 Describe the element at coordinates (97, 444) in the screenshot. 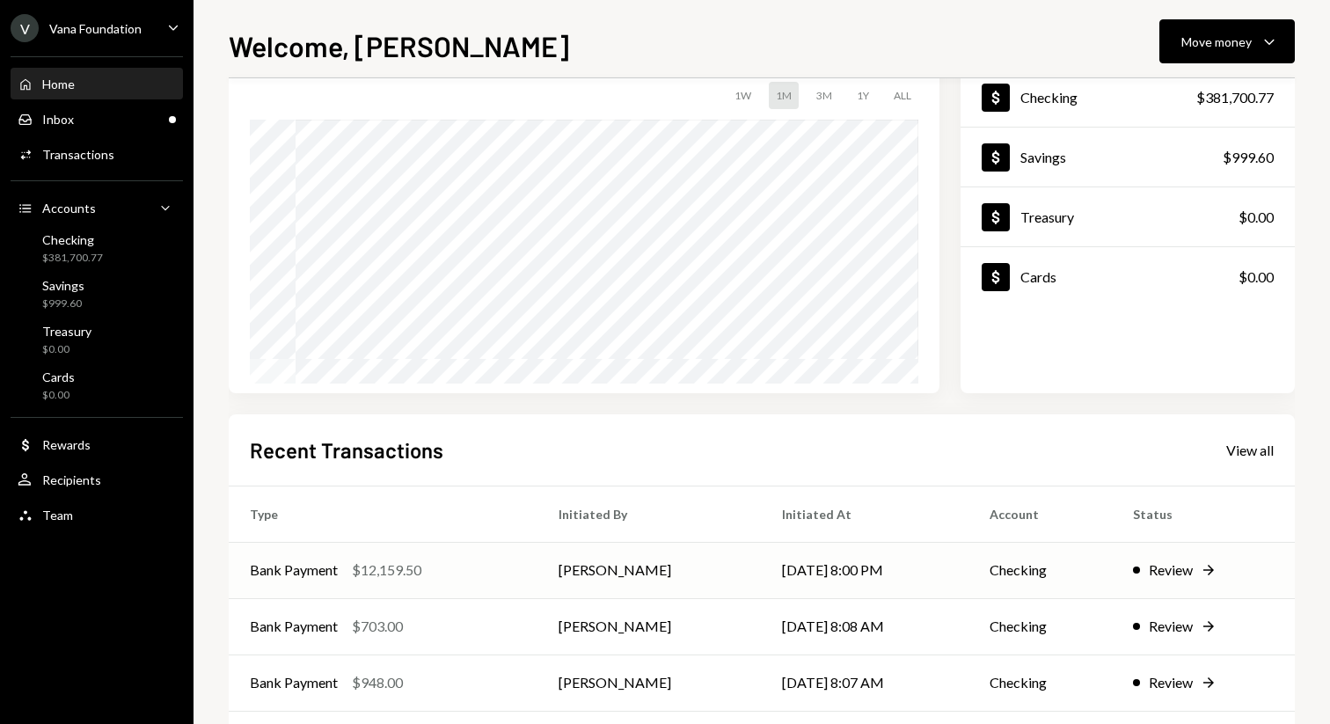

I see `a: Rewards` at that location.